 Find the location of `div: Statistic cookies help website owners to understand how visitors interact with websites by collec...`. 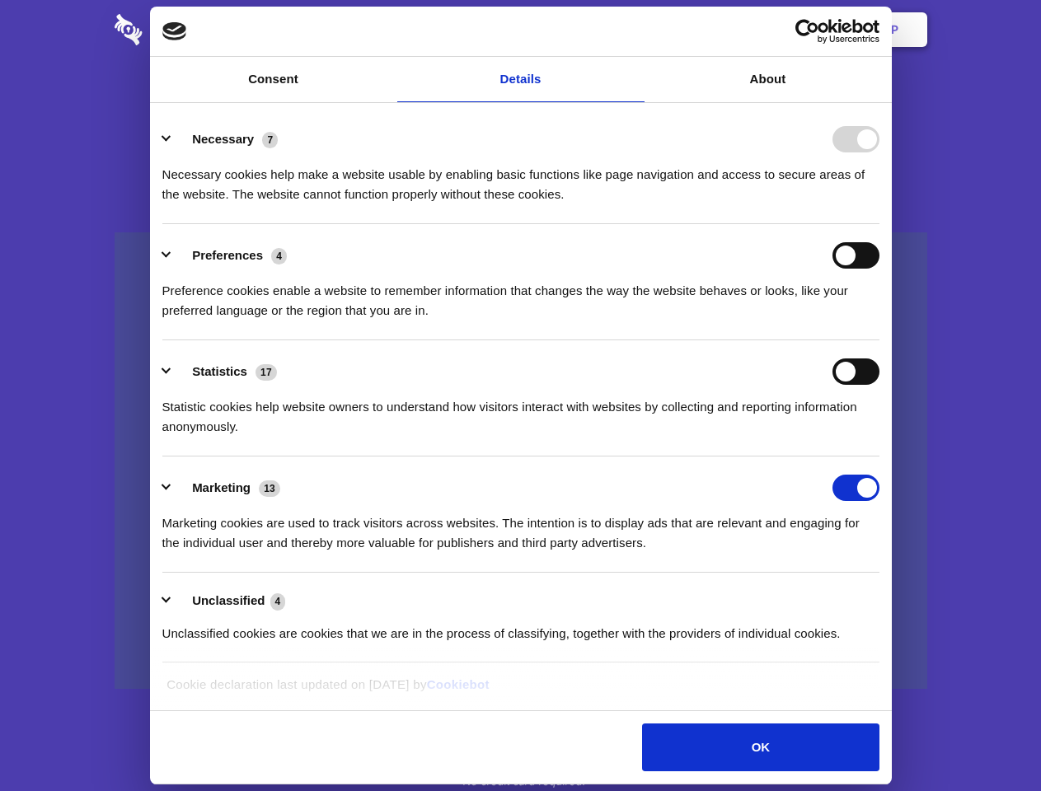

div: Statistic cookies help website owners to understand how visitors interact with websites by collec... is located at coordinates (521, 410).